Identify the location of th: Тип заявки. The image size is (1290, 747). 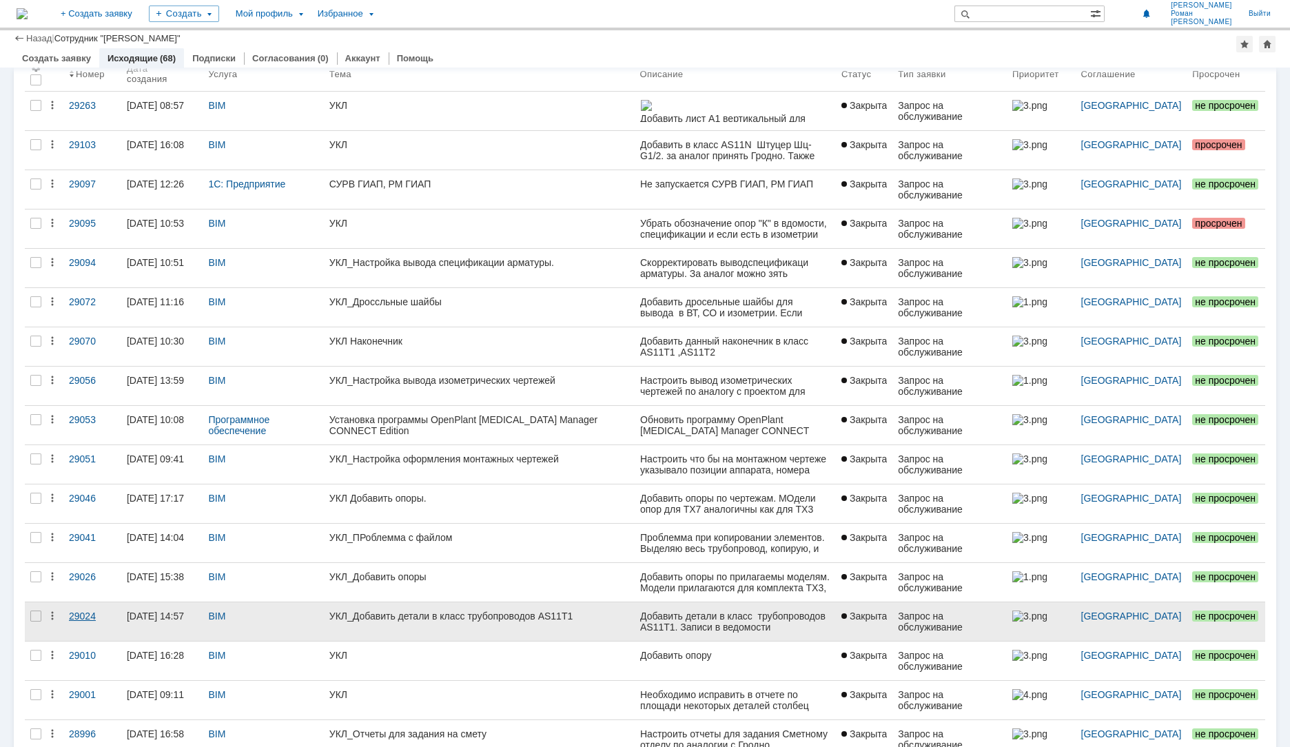
(950, 74).